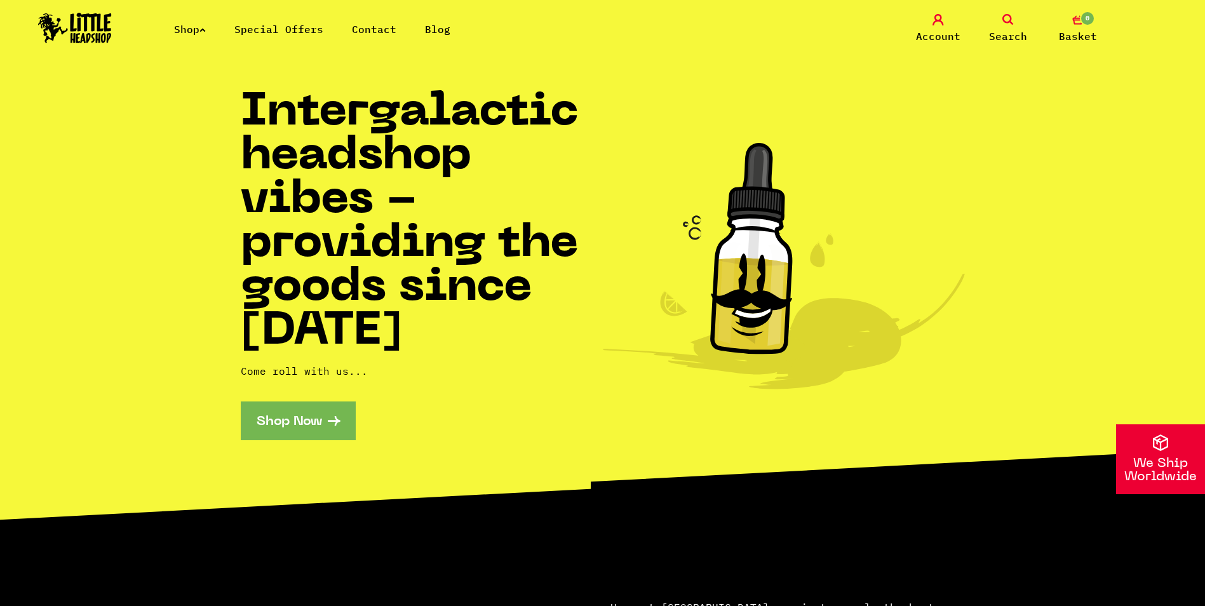  Describe the element at coordinates (374, 29) in the screenshot. I see `a: Contact` at that location.